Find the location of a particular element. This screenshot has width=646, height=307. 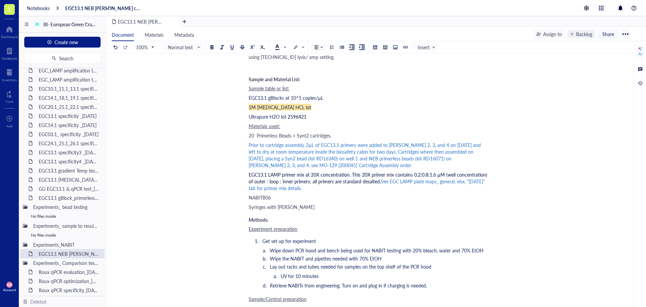

a: Notebooks is located at coordinates (38, 8).